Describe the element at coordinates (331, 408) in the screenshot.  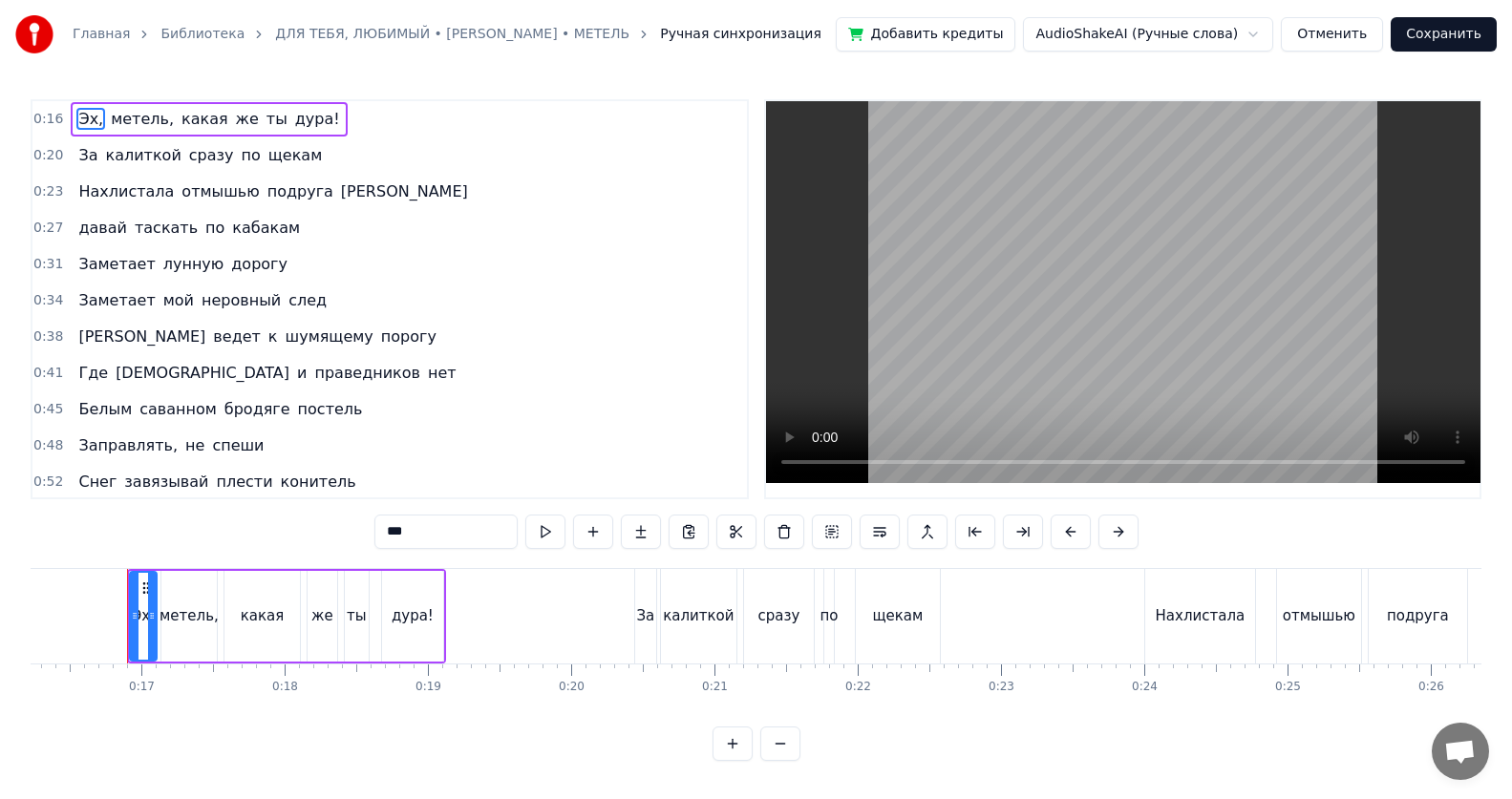
I see `span: постель` at that location.